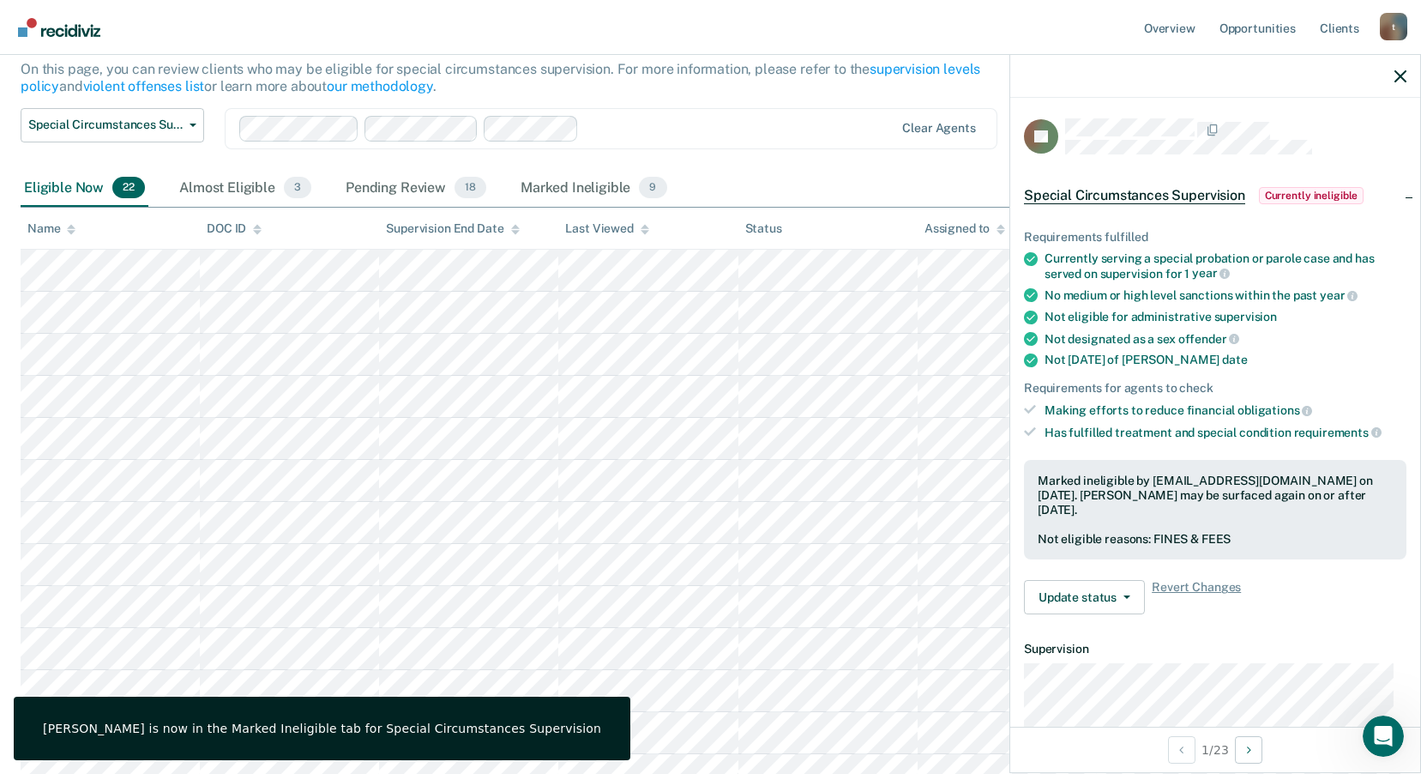 This screenshot has width=1421, height=774. Describe the element at coordinates (1226, 295) in the screenshot. I see `div: No medium or high level sanctions within the past` at that location.